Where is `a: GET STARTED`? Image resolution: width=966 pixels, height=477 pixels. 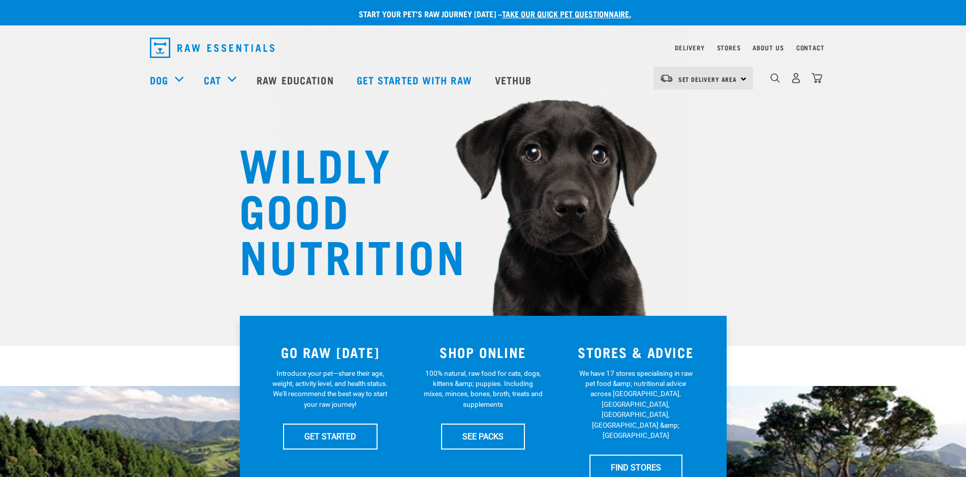 a: GET STARTED is located at coordinates (330, 436).